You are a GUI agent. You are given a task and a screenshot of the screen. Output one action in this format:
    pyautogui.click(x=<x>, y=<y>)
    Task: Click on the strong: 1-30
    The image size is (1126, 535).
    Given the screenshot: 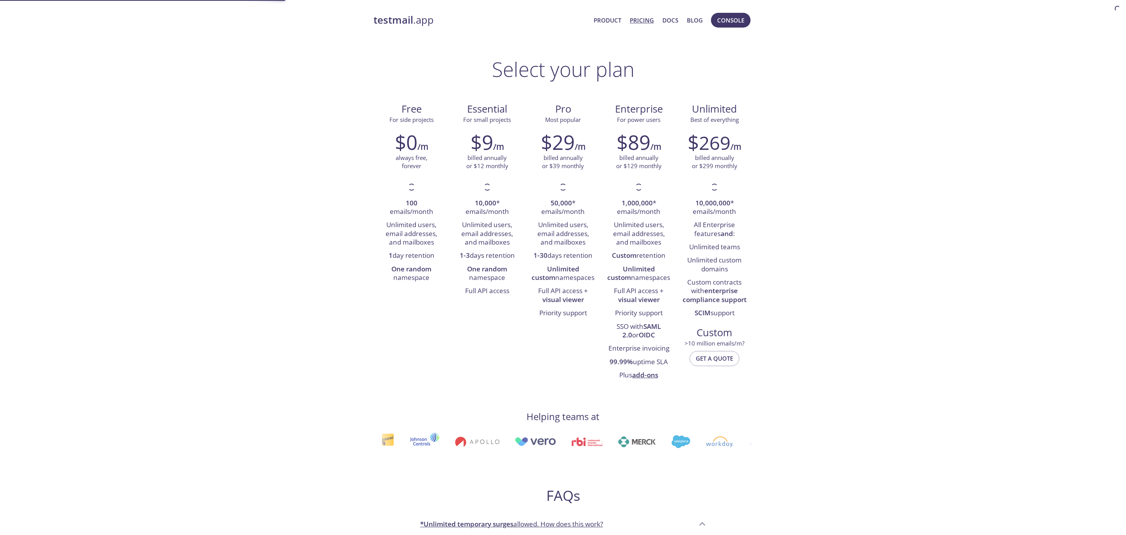 What is the action you would take?
    pyautogui.click(x=541, y=255)
    